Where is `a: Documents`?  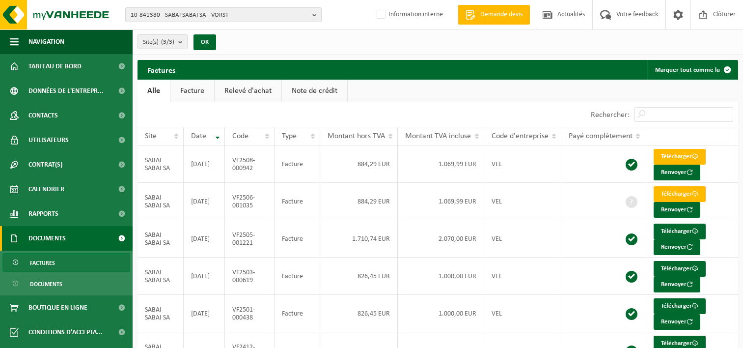
a: Documents is located at coordinates (66, 283).